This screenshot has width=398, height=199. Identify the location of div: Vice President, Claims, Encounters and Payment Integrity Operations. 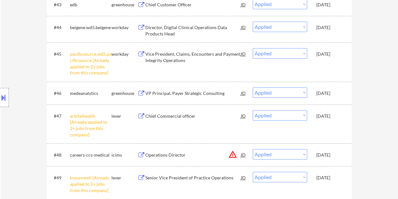
(193, 57).